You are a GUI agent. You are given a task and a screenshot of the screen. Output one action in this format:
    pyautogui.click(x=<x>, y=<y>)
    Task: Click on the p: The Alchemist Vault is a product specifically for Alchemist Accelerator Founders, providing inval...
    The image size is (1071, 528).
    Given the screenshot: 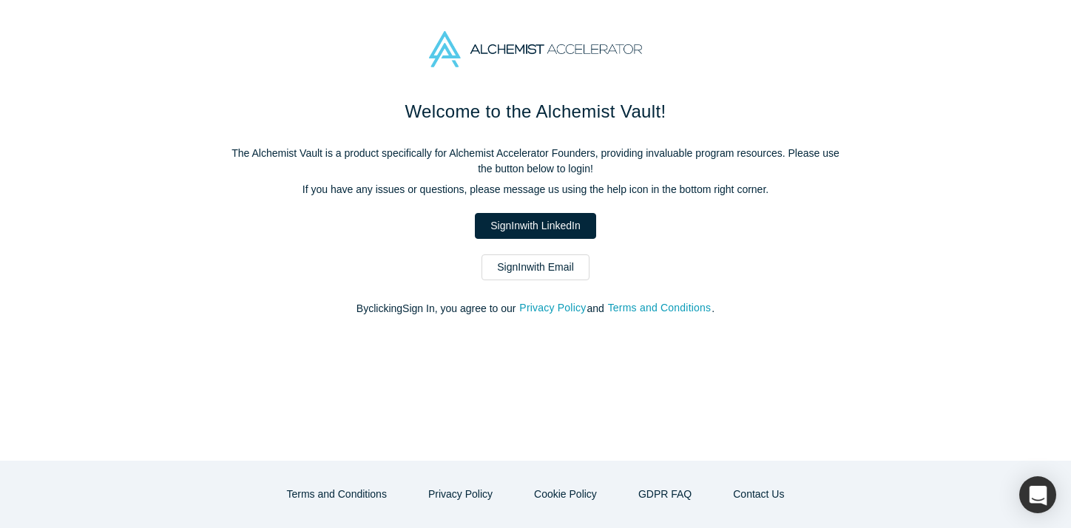 What is the action you would take?
    pyautogui.click(x=536, y=161)
    